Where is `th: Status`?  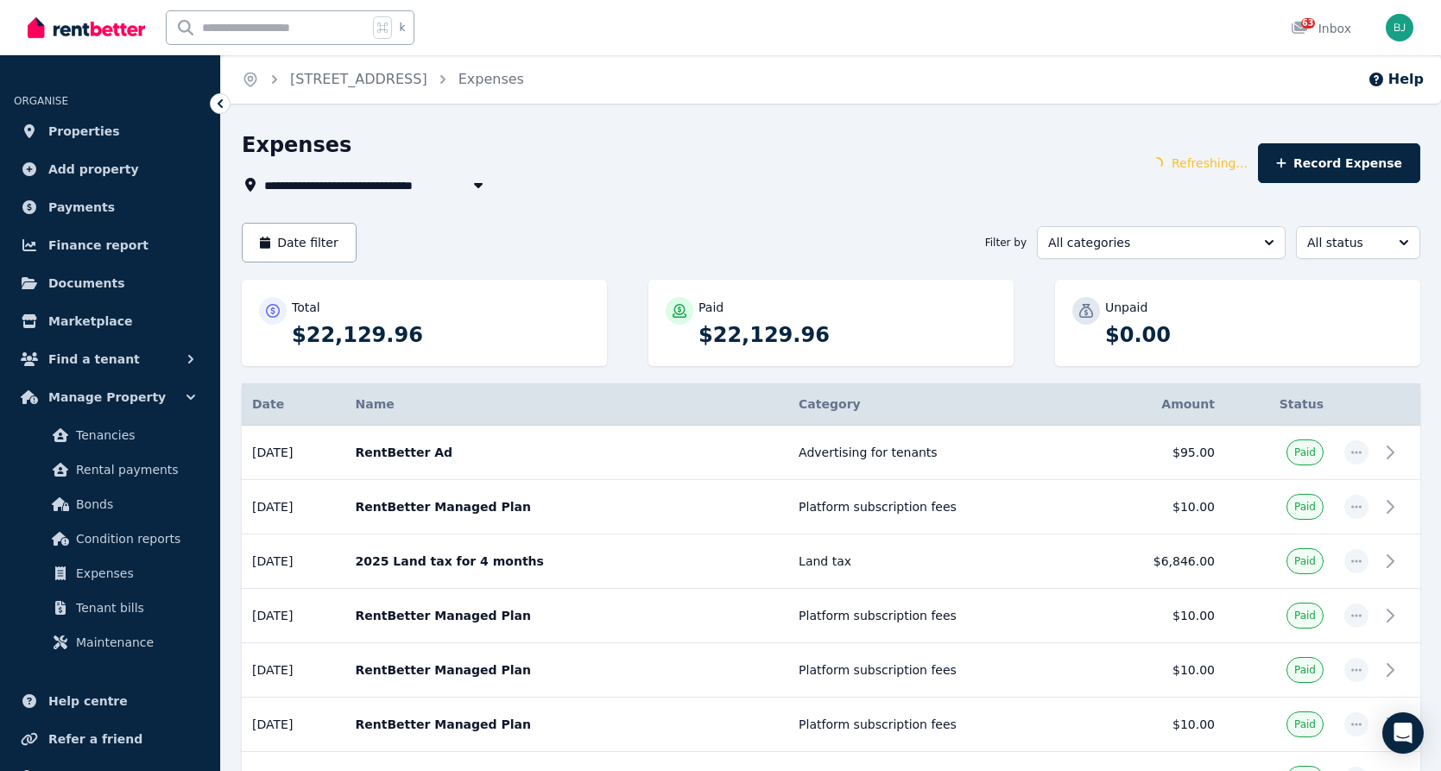 th: Status is located at coordinates (1279, 404).